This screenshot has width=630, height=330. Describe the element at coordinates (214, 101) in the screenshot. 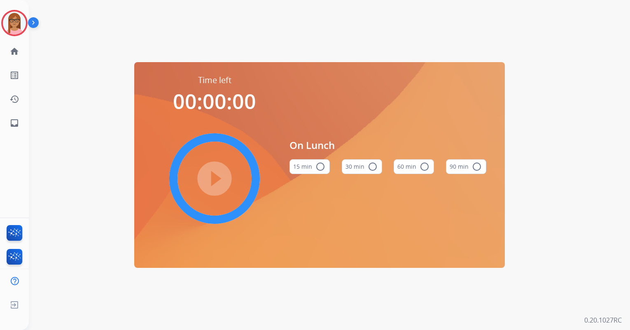

I see `span: 00:00:00` at that location.